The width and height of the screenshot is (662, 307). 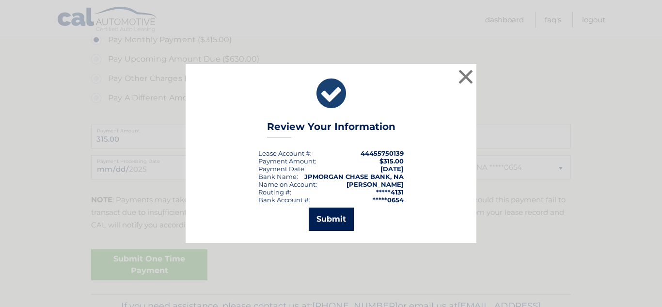 What do you see at coordinates (331, 129) in the screenshot?
I see `h3: Review Your Information` at bounding box center [331, 129].